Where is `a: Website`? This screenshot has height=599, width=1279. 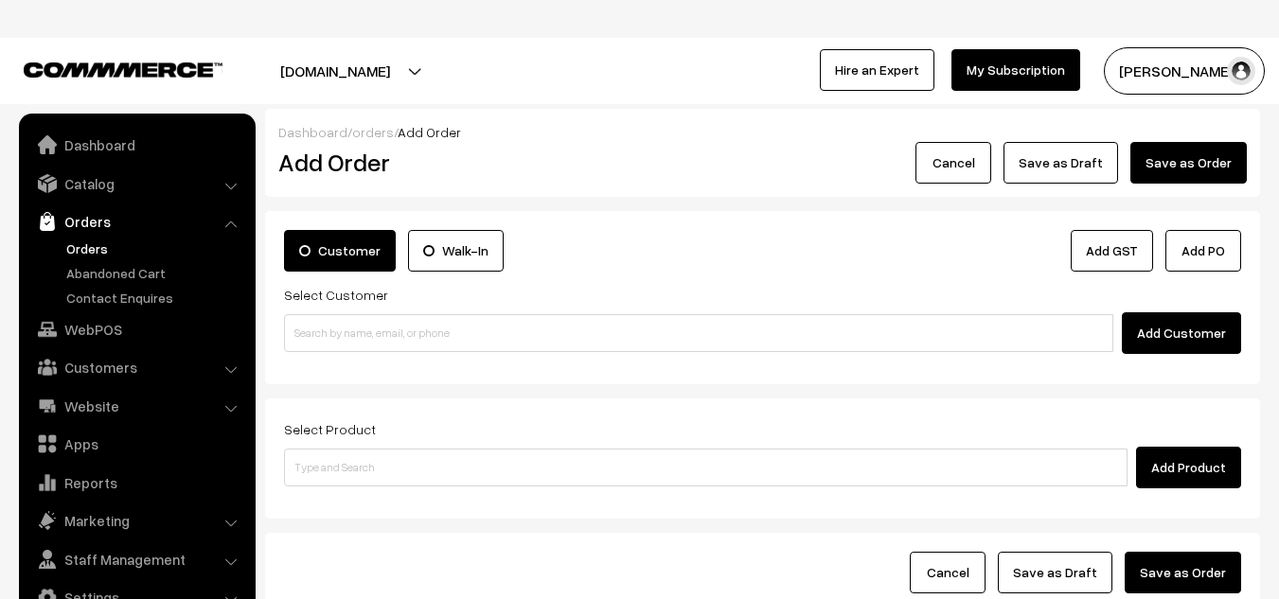 a: Website is located at coordinates (136, 406).